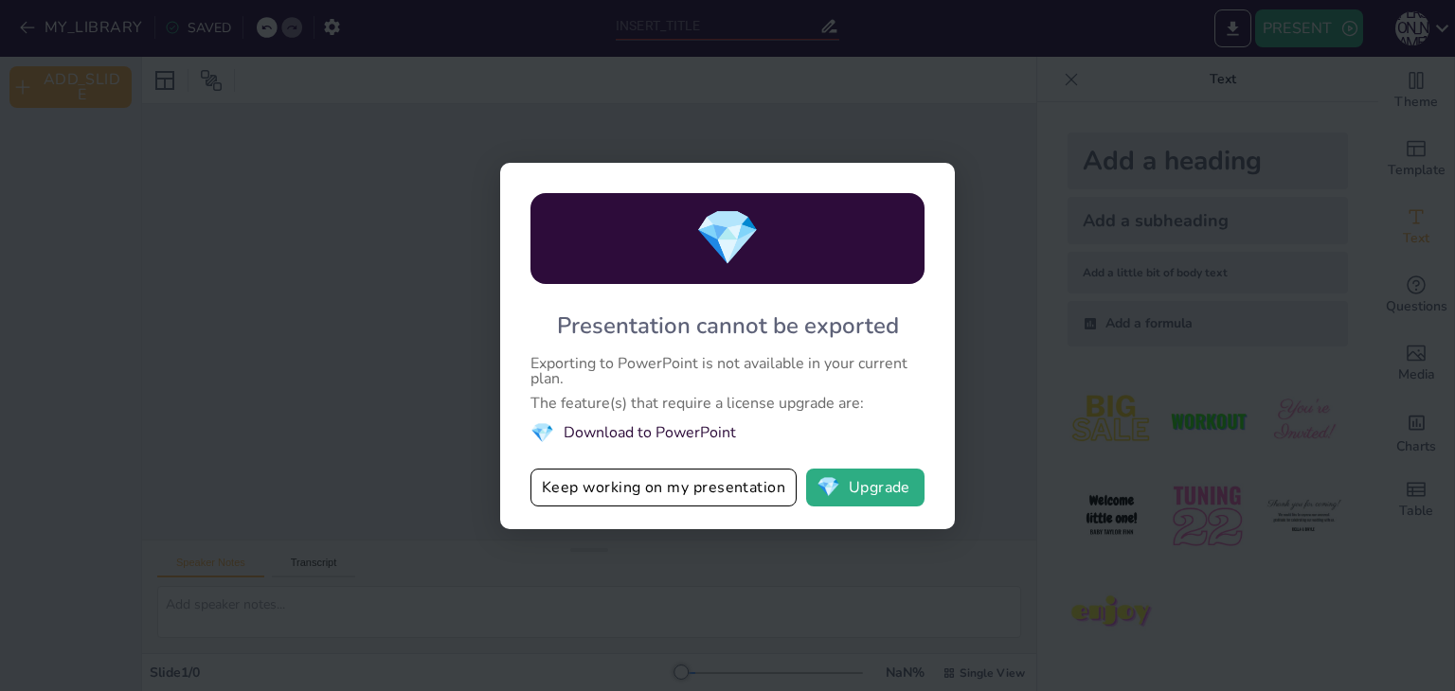 The image size is (1455, 691). I want to click on button: diamondUpgrade, so click(865, 488).